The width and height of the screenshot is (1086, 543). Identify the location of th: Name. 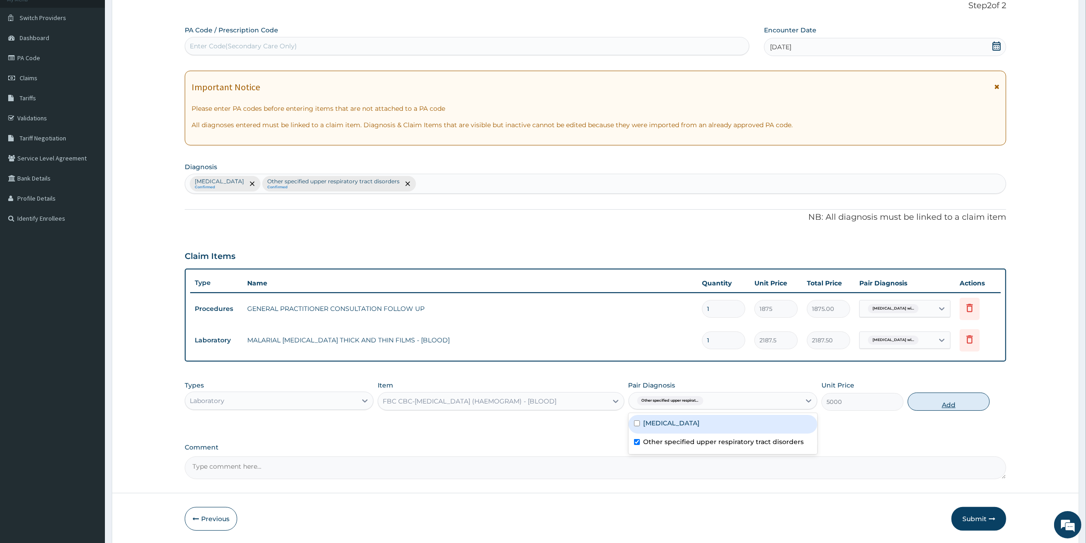
(470, 283).